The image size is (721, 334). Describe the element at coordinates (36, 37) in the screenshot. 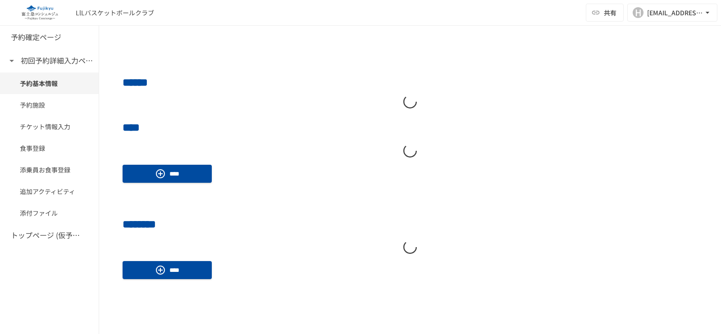

I see `h6: 予約確定ページ` at that location.